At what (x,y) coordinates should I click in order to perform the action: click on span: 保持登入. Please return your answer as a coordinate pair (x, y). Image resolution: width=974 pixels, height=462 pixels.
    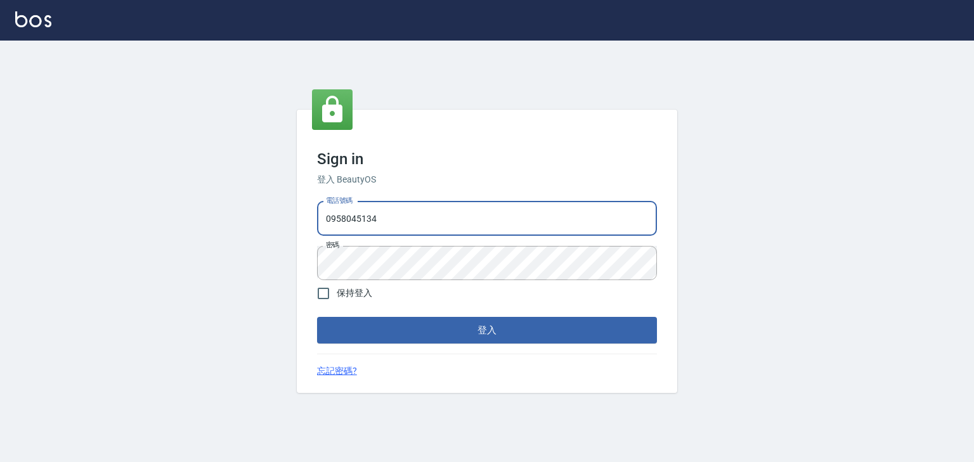
    Looking at the image, I should click on (354, 293).